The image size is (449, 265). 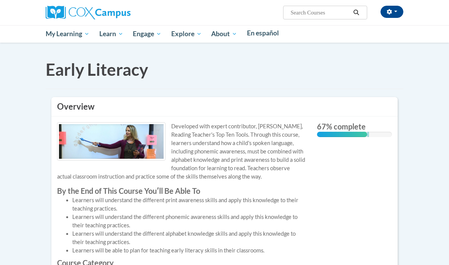 I want to click on input: Search Courses, so click(x=320, y=13).